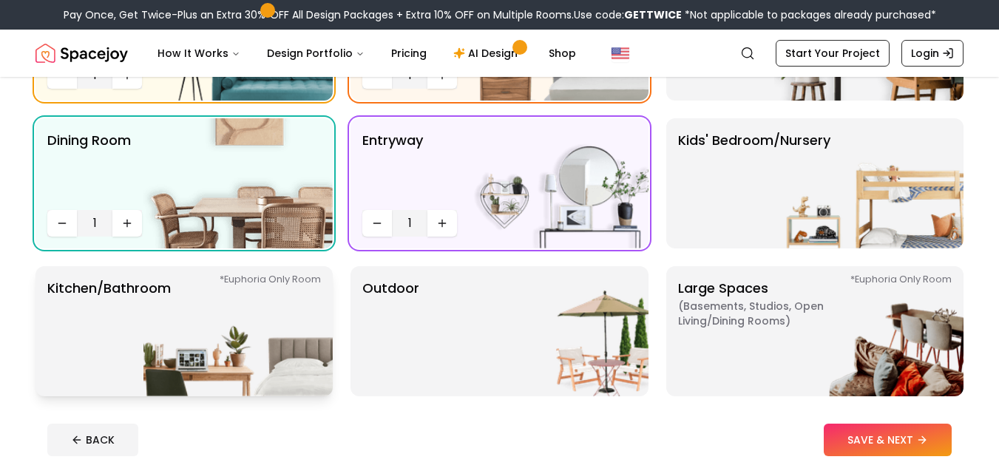  What do you see at coordinates (620, 53) in the screenshot?
I see `img: United States` at bounding box center [620, 53].